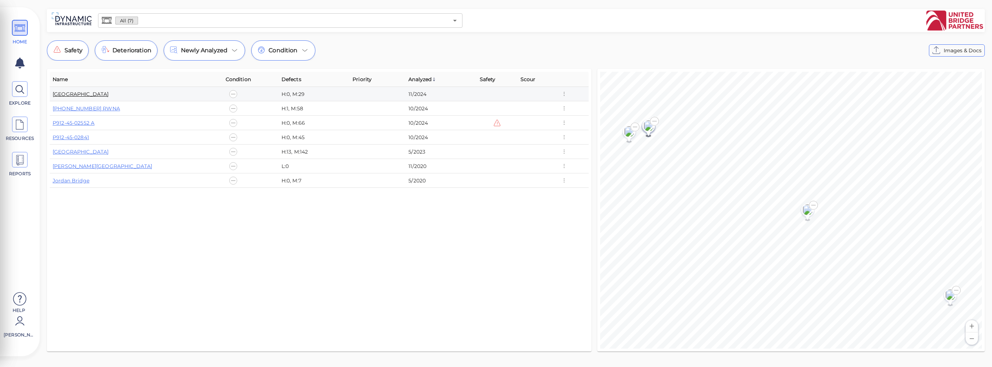 Image resolution: width=992 pixels, height=367 pixels. Describe the element at coordinates (20, 129) in the screenshot. I see `a: RESOURCES` at that location.